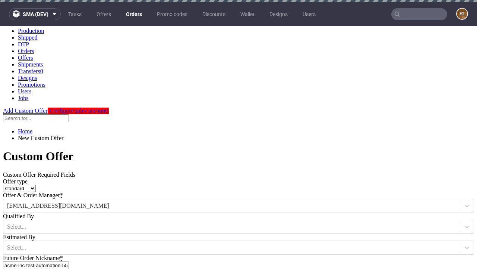  I want to click on li: New Custom Offer, so click(246, 112).